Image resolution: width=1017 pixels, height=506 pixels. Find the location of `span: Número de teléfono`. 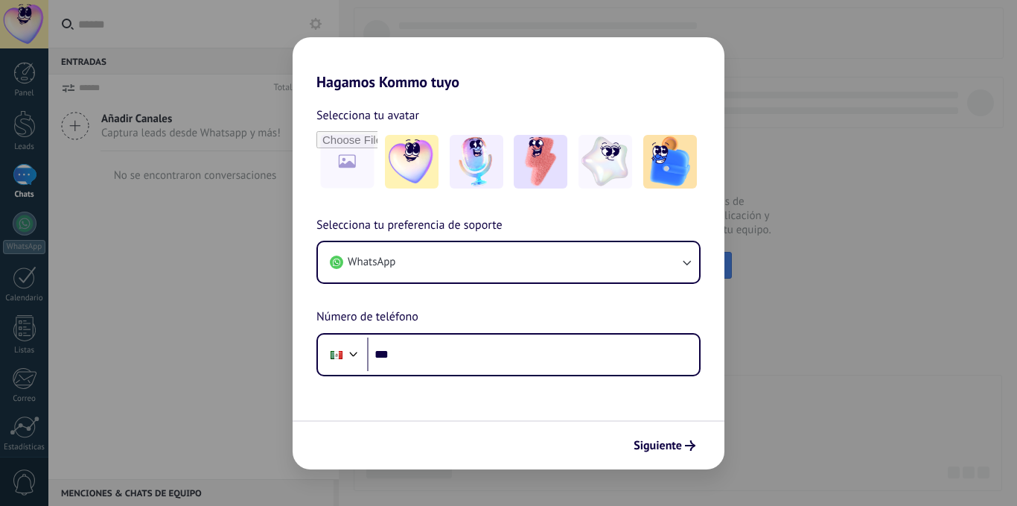

span: Número de teléfono is located at coordinates (367, 317).